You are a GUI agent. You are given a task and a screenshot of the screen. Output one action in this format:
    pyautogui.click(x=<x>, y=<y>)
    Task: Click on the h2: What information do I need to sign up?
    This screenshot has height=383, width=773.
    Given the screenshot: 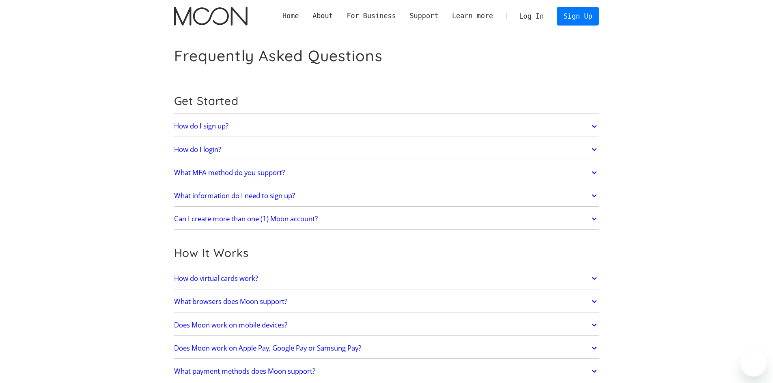 What is the action you would take?
    pyautogui.click(x=235, y=196)
    